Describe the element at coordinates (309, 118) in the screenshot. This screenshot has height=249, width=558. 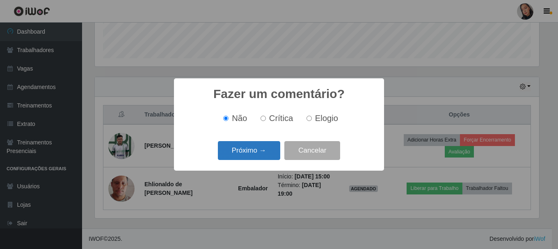
I see `input: Elogio` at that location.